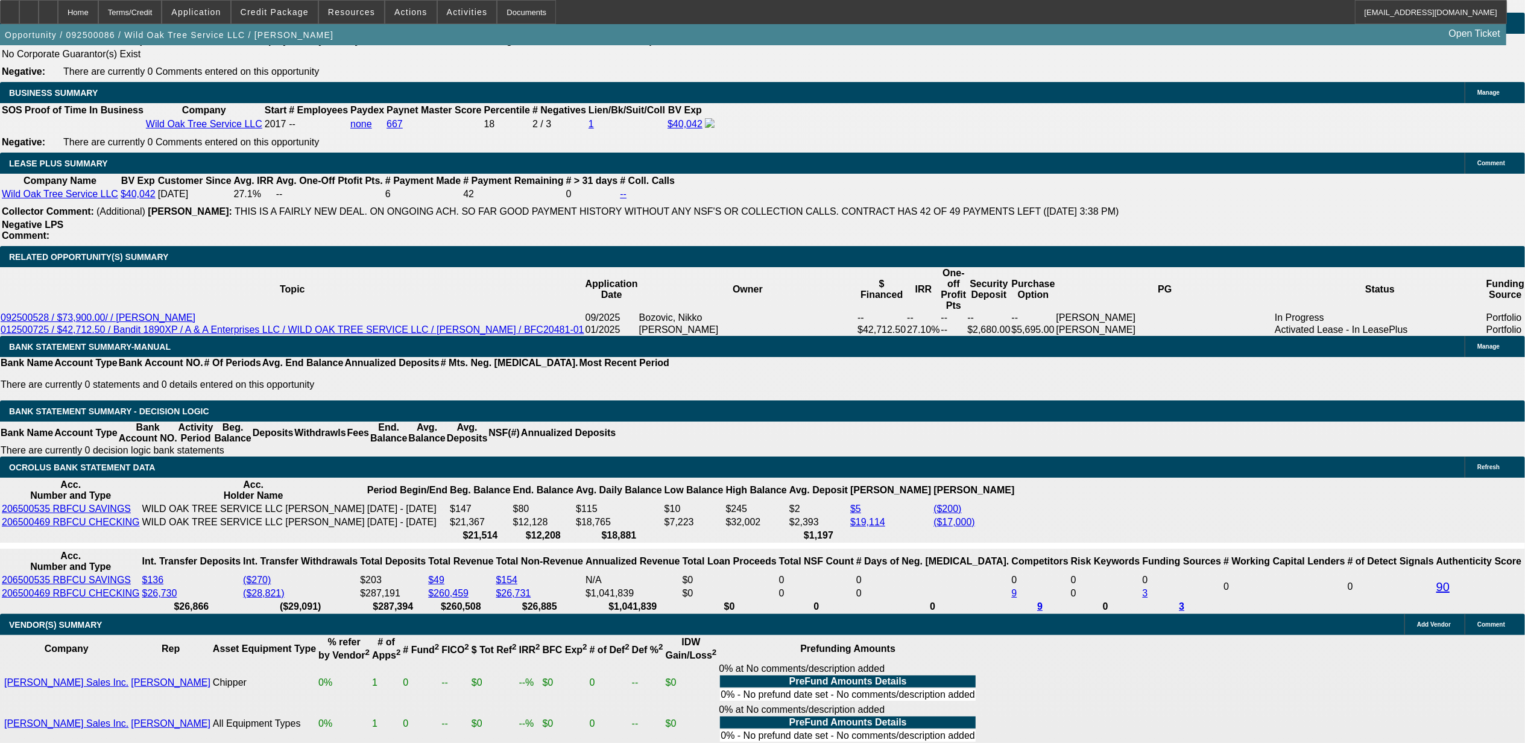 This screenshot has height=743, width=1525. I want to click on th: PG, so click(1165, 289).